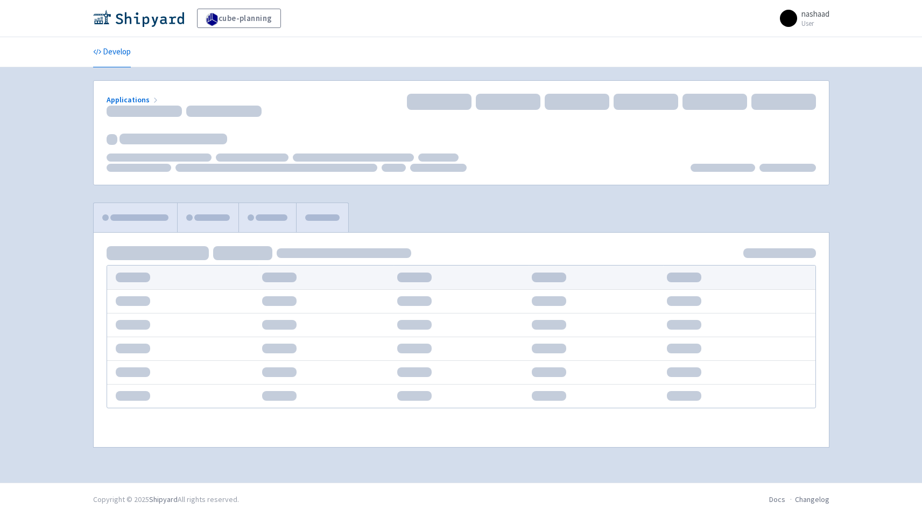  I want to click on a: nashaad User, so click(802, 18).